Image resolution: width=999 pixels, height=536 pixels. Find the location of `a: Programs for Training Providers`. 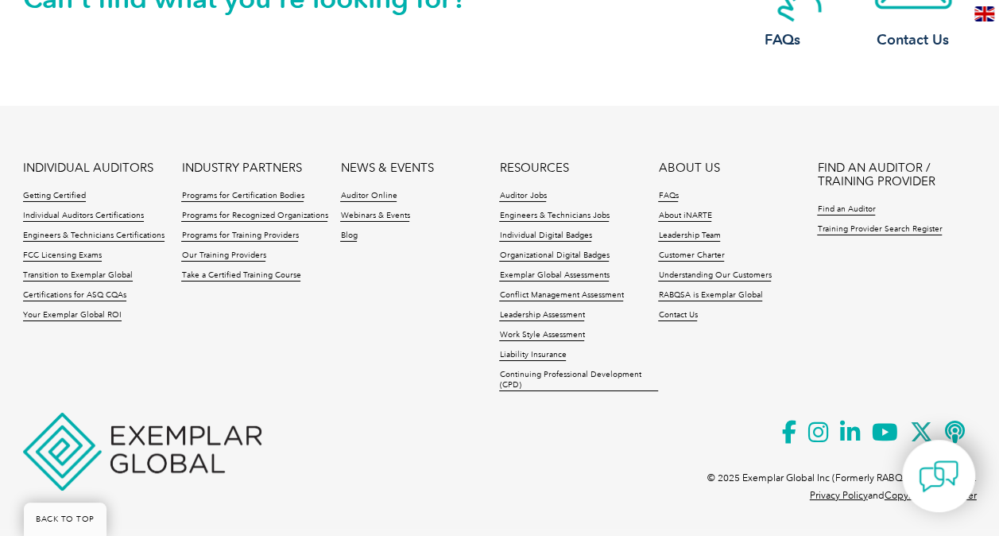

a: Programs for Training Providers is located at coordinates (239, 236).